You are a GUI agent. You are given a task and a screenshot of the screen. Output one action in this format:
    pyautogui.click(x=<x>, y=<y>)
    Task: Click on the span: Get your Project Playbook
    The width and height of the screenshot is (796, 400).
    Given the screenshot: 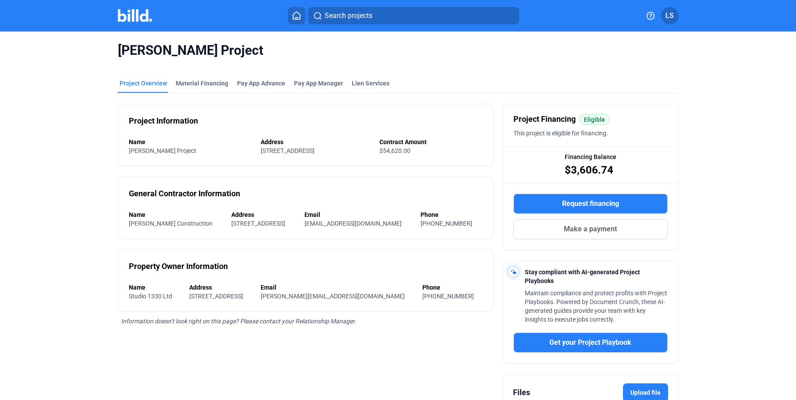 What is the action you would take?
    pyautogui.click(x=590, y=343)
    